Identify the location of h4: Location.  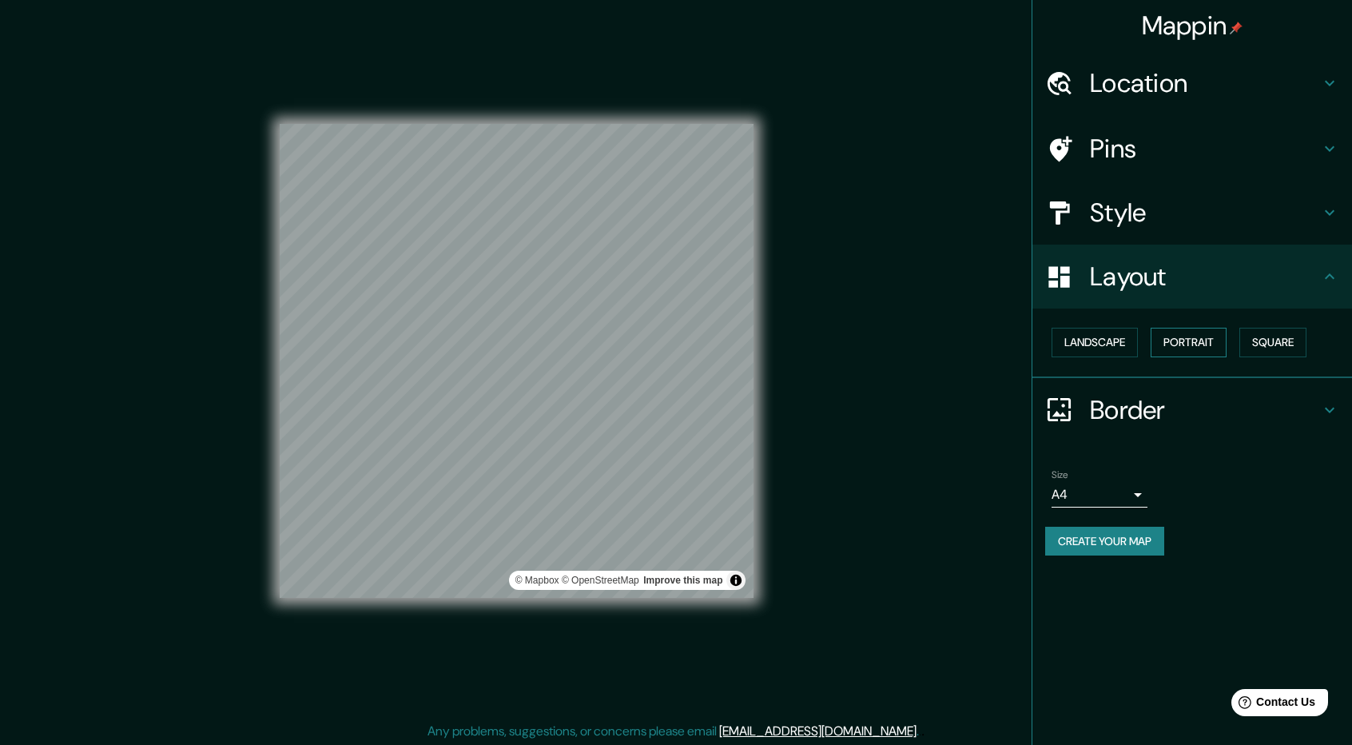
(1205, 83).